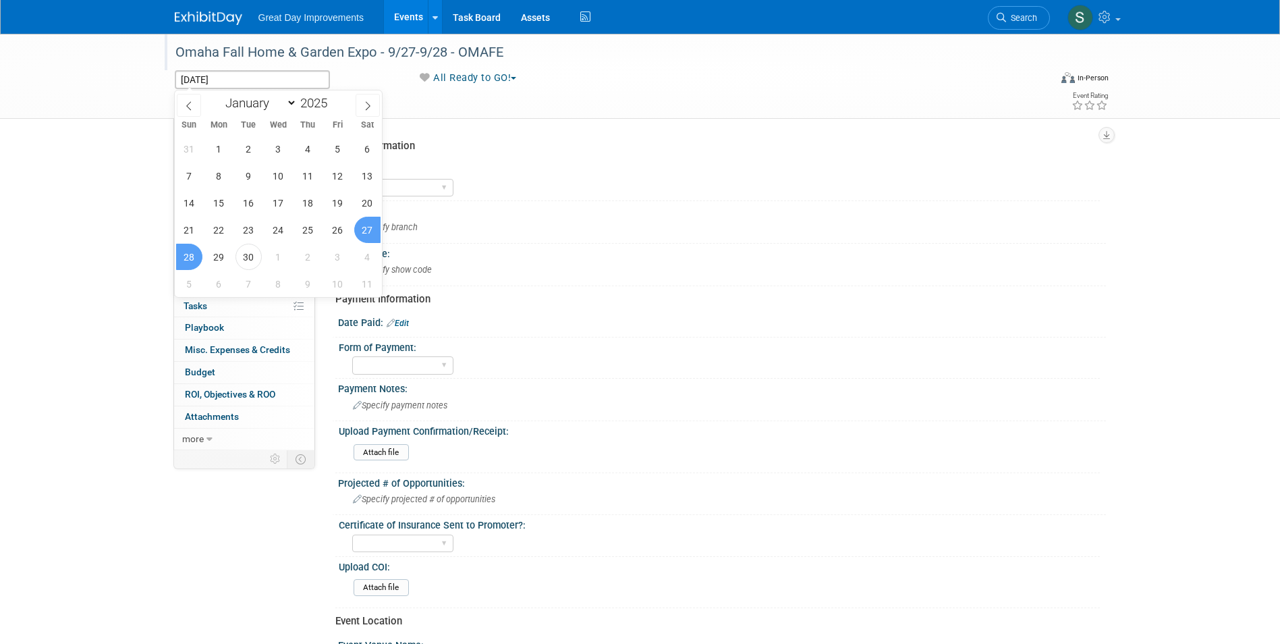  What do you see at coordinates (244, 395) in the screenshot?
I see `a: ROI, Objectives & ROO` at bounding box center [244, 395].